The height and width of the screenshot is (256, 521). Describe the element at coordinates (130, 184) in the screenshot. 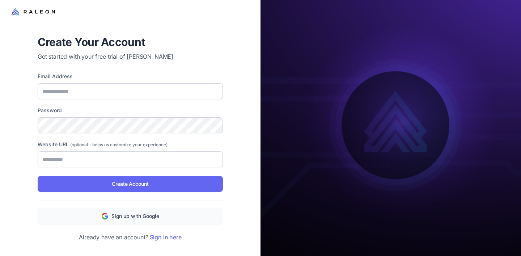

I see `button: Create Account` at that location.